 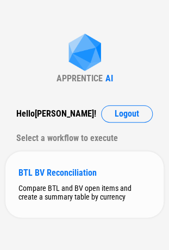 I want to click on img: Apprentice AI, so click(x=85, y=53).